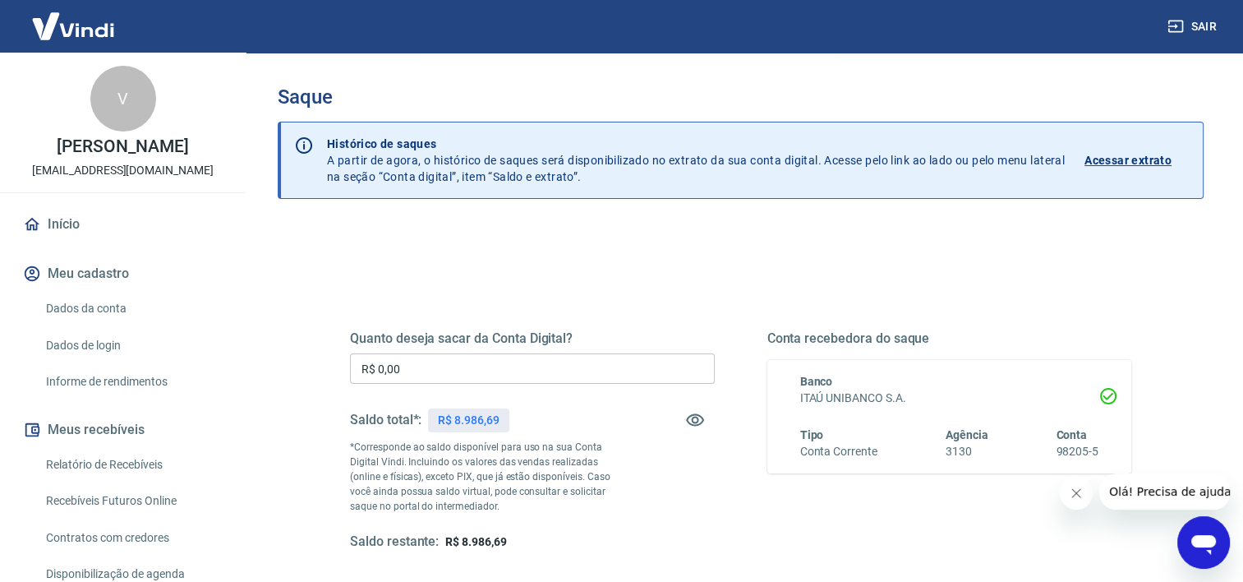 The image size is (1243, 582). Describe the element at coordinates (123, 99) in the screenshot. I see `div: V` at that location.